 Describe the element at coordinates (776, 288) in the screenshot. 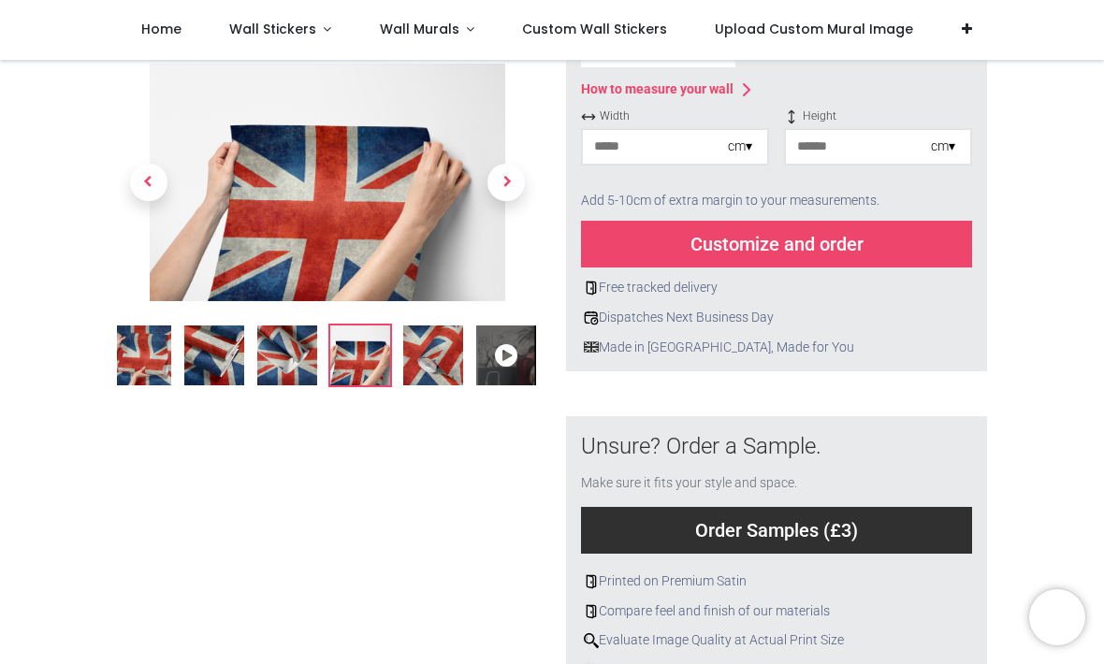

I see `div: Free tracked delivery` at that location.